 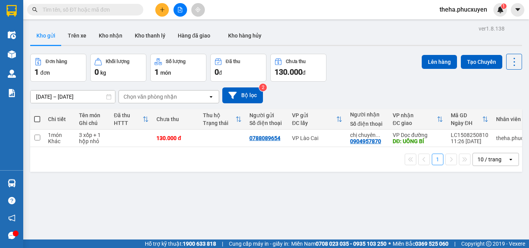 What do you see at coordinates (56, 62) in the screenshot?
I see `div: Đơn hàng` at bounding box center [56, 62].